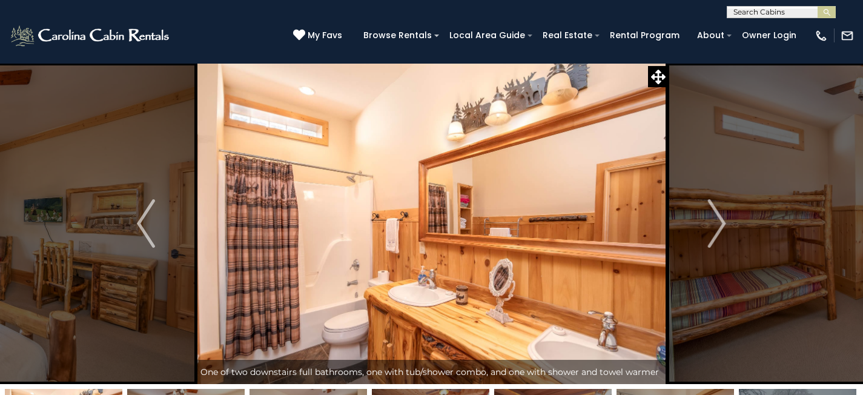 This screenshot has height=395, width=863. I want to click on a: Real Estate, so click(567, 35).